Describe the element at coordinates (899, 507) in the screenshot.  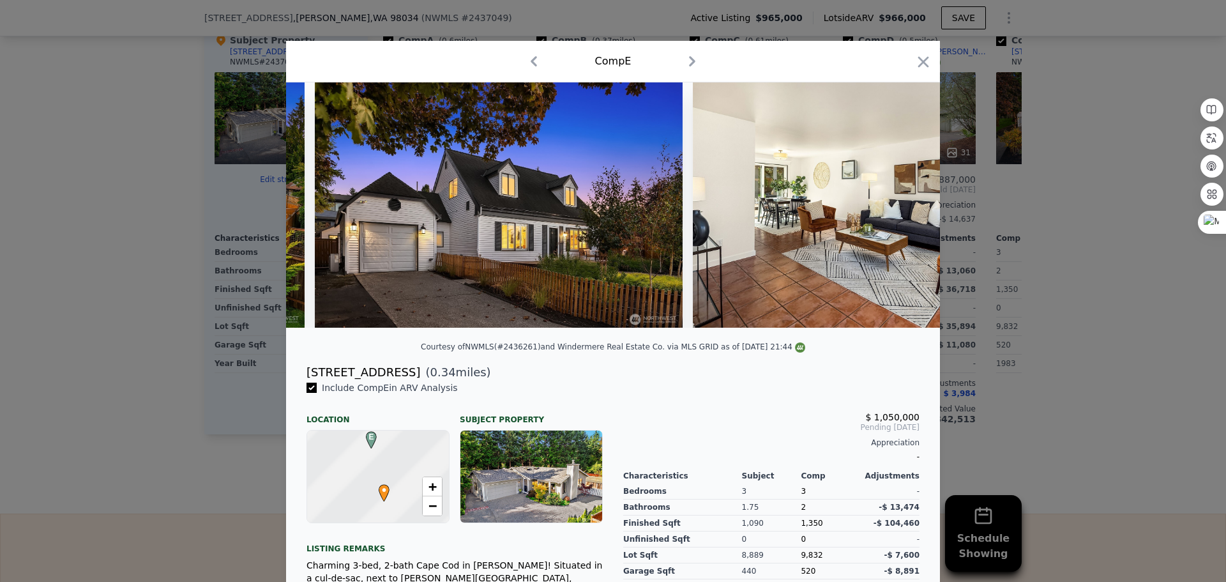
I see `span: -$ 13,474` at that location.